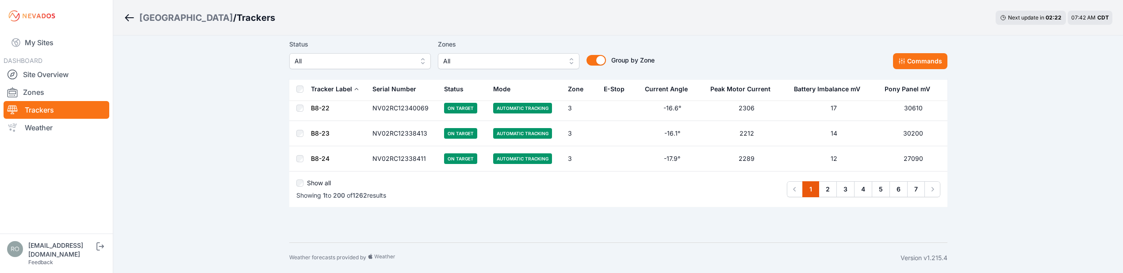 The height and width of the screenshot is (273, 1123). Describe the element at coordinates (670, 89) in the screenshot. I see `button: Current Angle` at that location.